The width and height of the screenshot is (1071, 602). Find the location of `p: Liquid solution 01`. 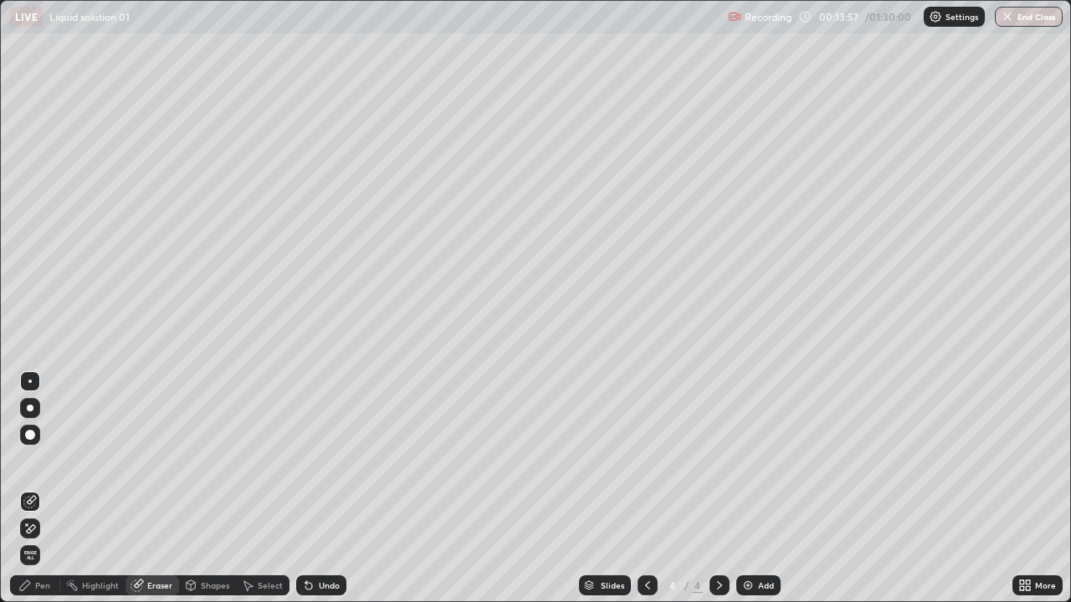

p: Liquid solution 01 is located at coordinates (90, 17).